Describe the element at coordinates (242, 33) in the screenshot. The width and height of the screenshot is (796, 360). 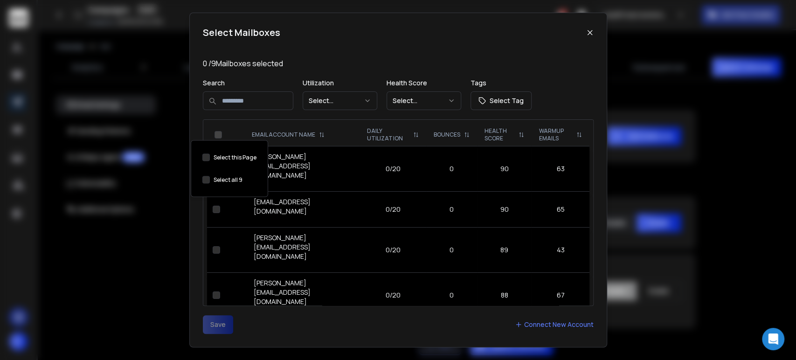
I see `h1: Select Mailboxes` at that location.